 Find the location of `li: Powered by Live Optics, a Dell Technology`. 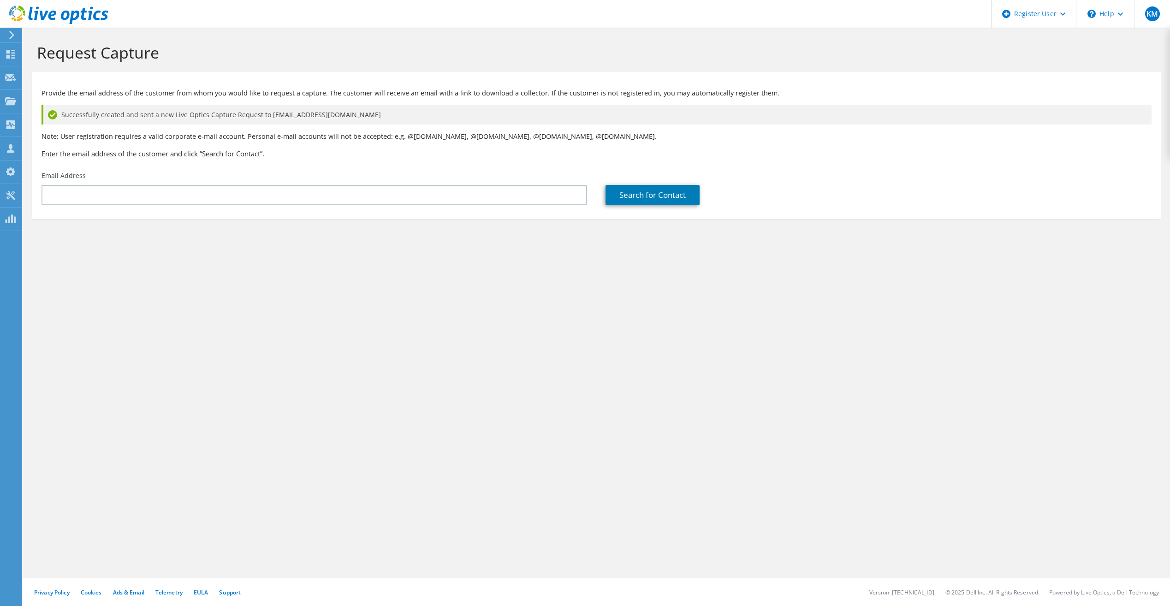

li: Powered by Live Optics, a Dell Technology is located at coordinates (1104, 592).